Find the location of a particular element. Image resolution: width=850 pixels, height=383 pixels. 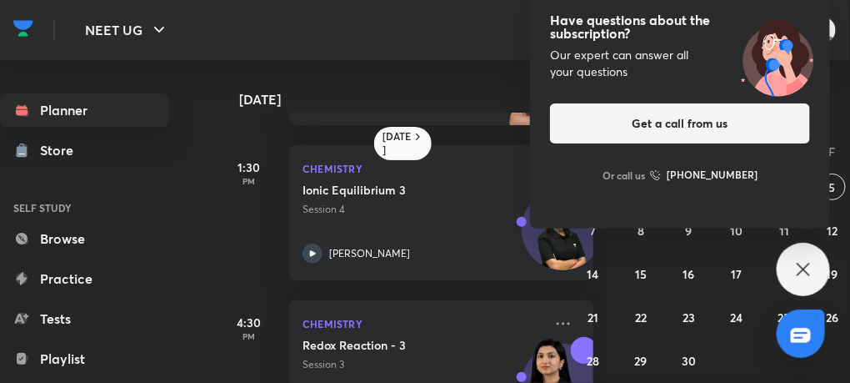

button: September 18, 2025 is located at coordinates (785, 273).